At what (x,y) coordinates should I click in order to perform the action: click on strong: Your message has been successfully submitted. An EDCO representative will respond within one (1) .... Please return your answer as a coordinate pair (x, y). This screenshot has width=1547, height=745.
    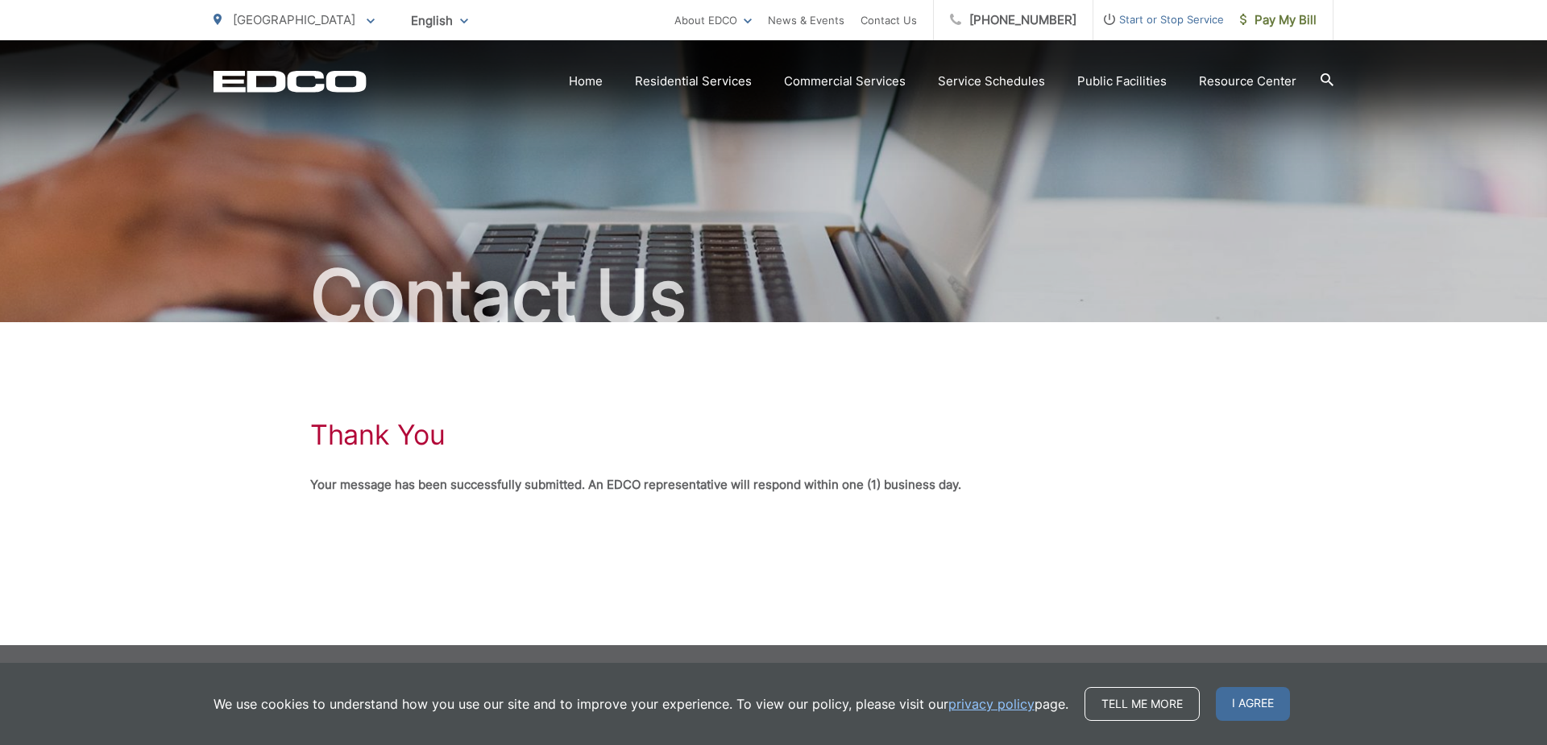
    Looking at the image, I should click on (636, 484).